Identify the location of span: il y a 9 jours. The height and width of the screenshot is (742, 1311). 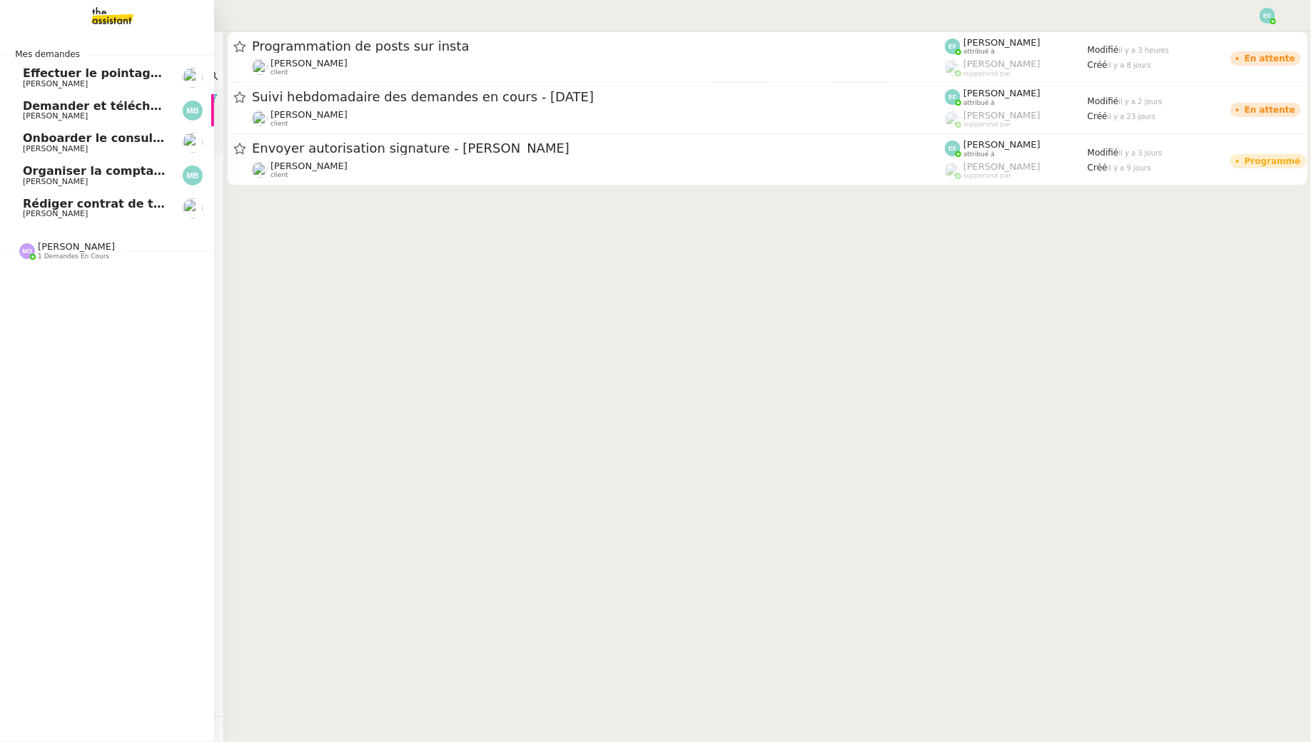
(1129, 168).